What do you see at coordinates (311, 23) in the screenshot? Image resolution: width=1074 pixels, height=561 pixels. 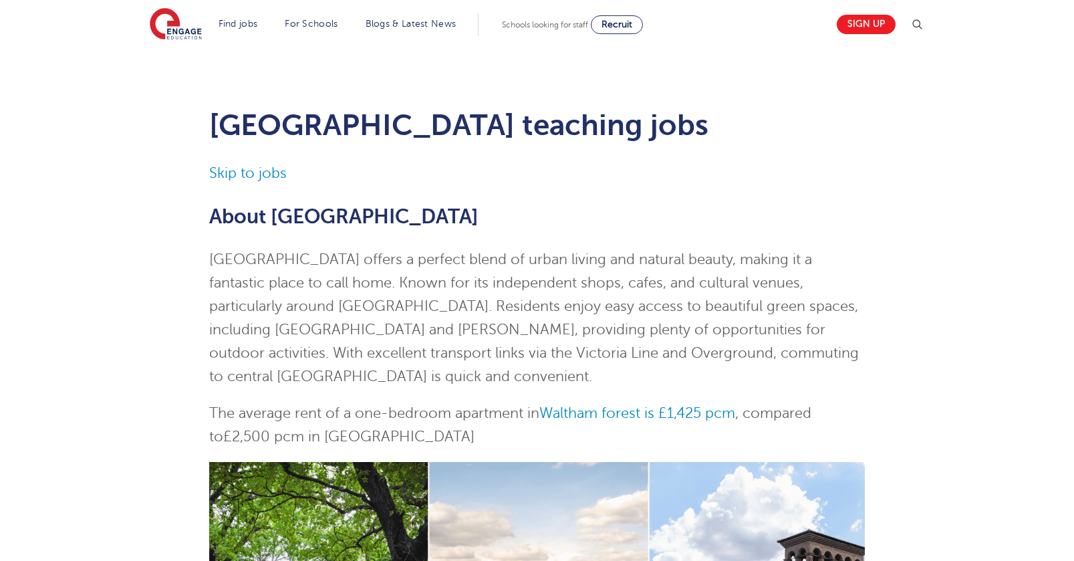 I see `a: For Schools` at bounding box center [311, 23].